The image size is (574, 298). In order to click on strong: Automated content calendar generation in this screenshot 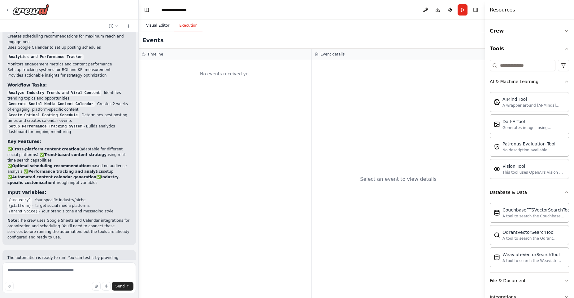, I will do `click(54, 177)`.